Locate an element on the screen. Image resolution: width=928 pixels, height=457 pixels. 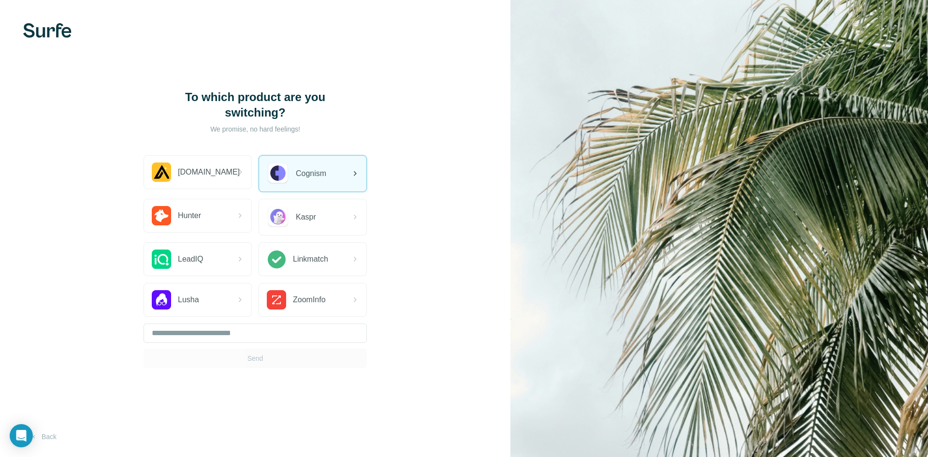
span: Cognism is located at coordinates (311, 174).